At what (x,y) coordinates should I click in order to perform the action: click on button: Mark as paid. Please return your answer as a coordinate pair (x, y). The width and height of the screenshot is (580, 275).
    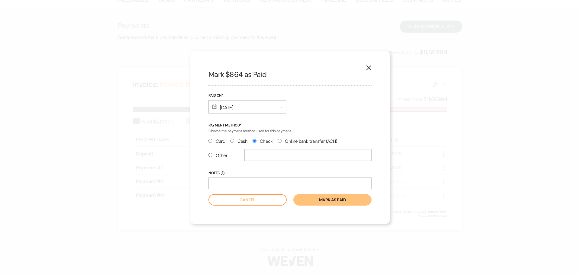
    Looking at the image, I should click on (332, 200).